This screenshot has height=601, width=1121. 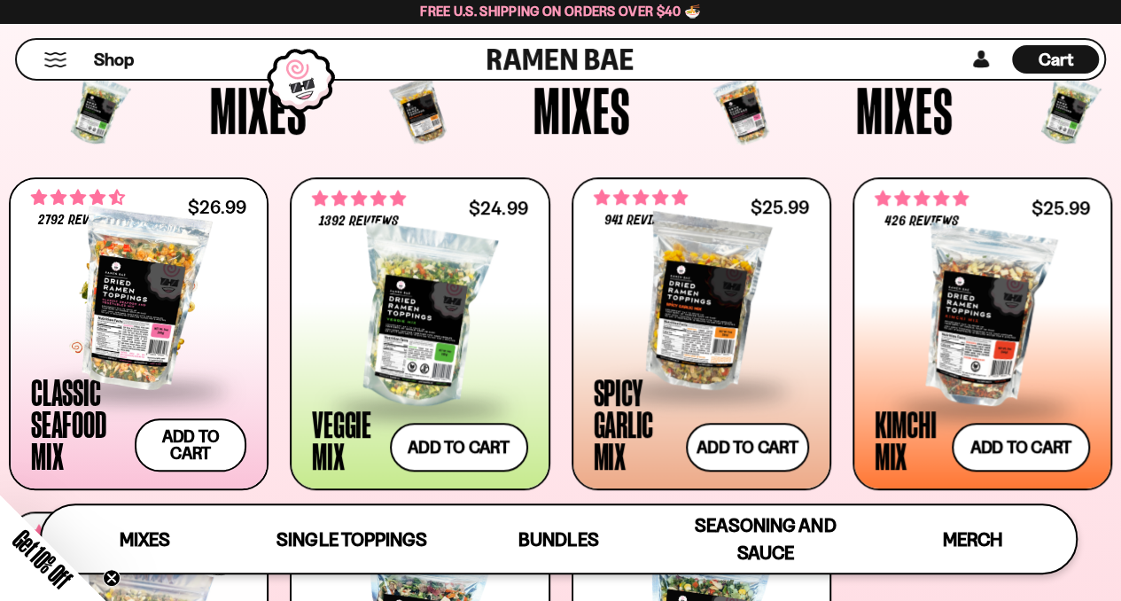 What do you see at coordinates (78, 198) in the screenshot?
I see `span: 4.68 stars` at bounding box center [78, 198].